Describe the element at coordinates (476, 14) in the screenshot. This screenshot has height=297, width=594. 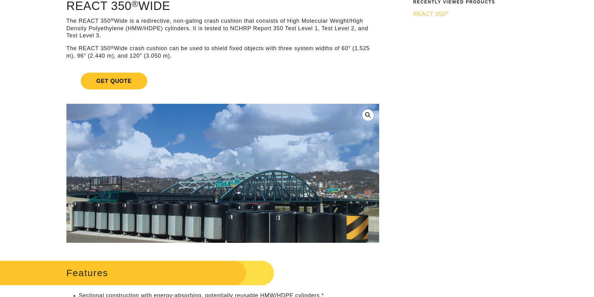
I see `a: REACT 350®` at that location.